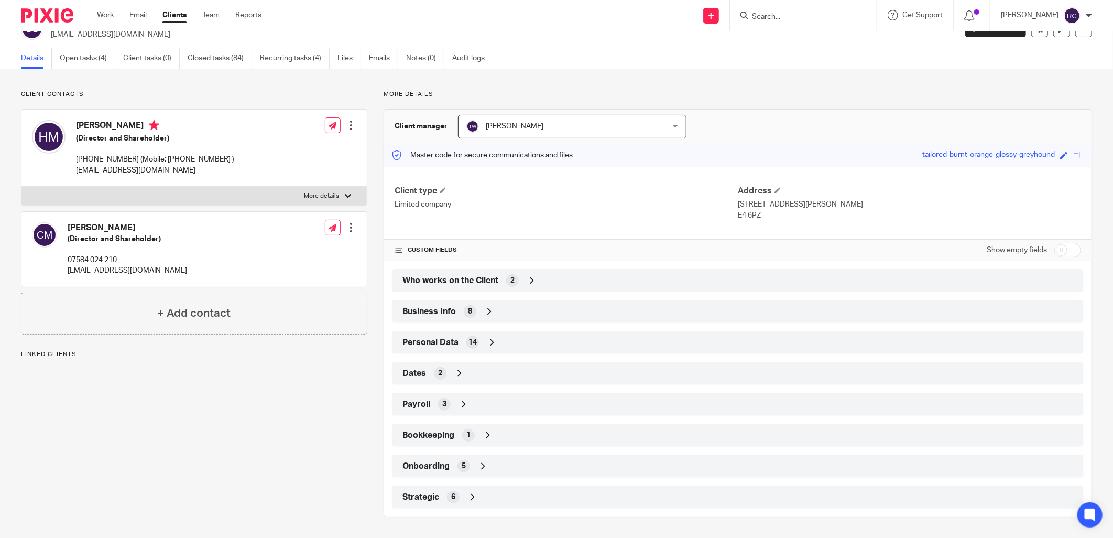 The width and height of the screenshot is (1113, 538). I want to click on a: Open tasks (4), so click(88, 58).